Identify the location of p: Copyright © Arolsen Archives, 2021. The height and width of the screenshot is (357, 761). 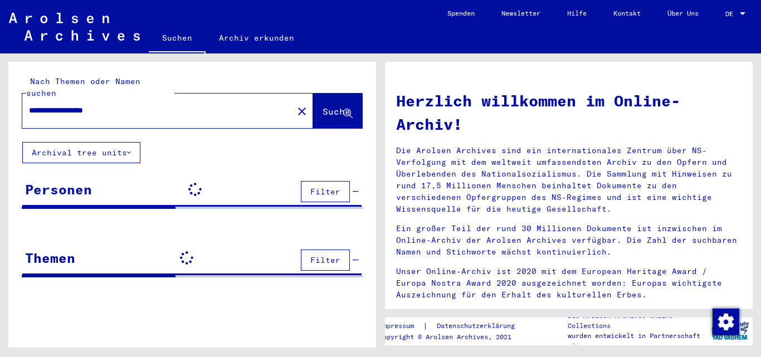
(454, 337).